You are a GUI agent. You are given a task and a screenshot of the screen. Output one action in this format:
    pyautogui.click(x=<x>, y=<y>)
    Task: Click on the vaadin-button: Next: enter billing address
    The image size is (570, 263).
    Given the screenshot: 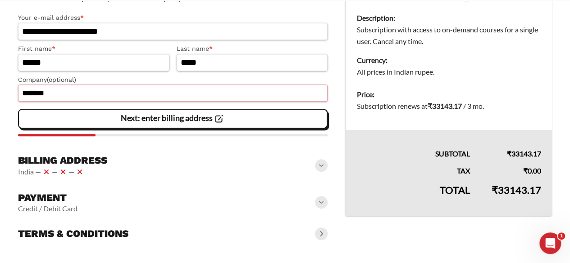 What is the action you would take?
    pyautogui.click(x=172, y=119)
    